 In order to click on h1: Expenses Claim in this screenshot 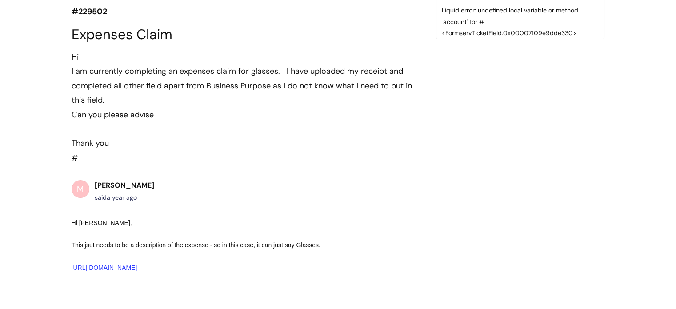, I will do `click(247, 34)`.